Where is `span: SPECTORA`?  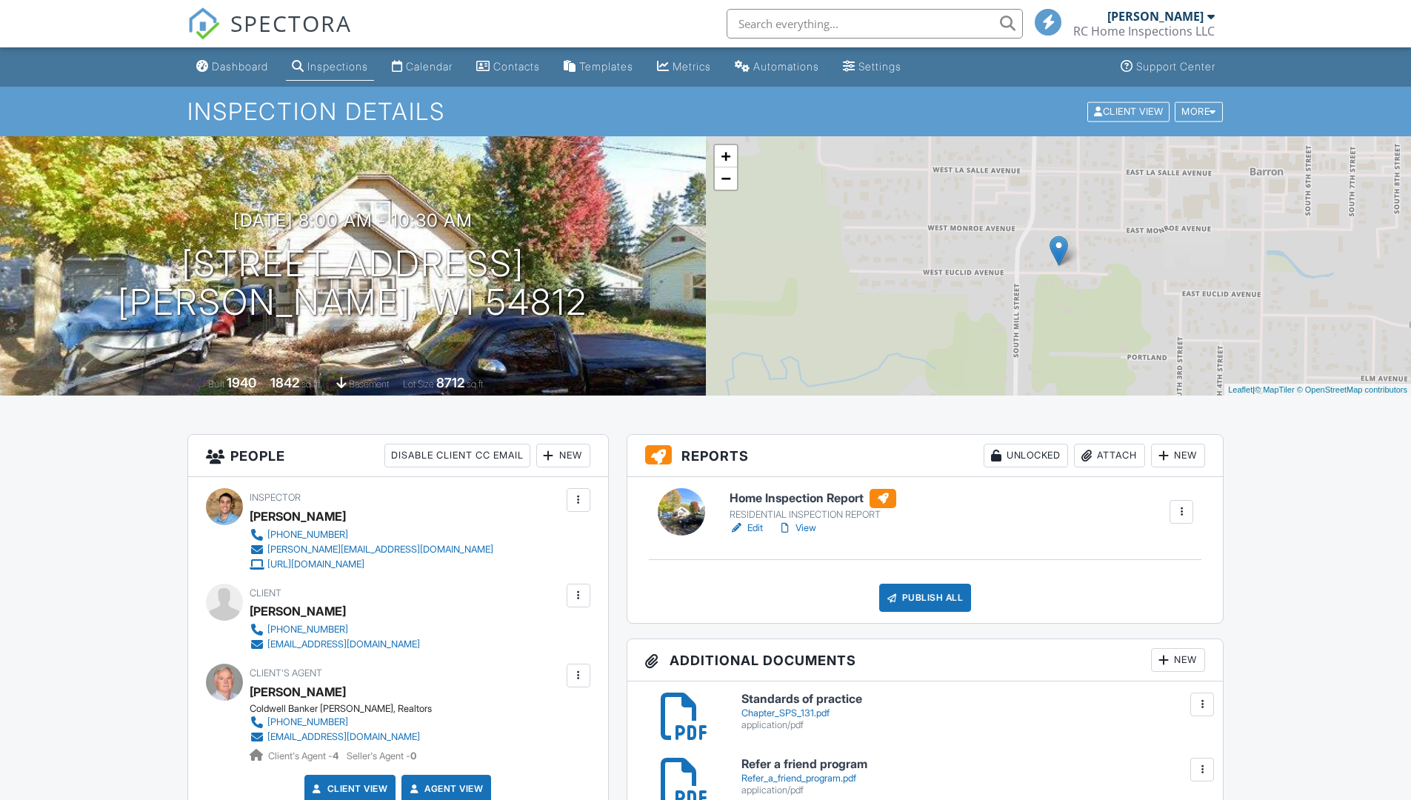
span: SPECTORA is located at coordinates (291, 23).